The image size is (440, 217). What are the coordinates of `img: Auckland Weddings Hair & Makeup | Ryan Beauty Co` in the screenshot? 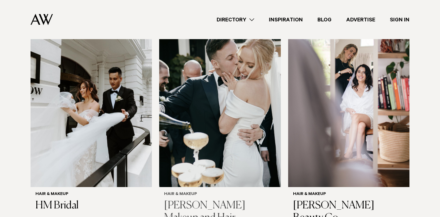 It's located at (348, 105).